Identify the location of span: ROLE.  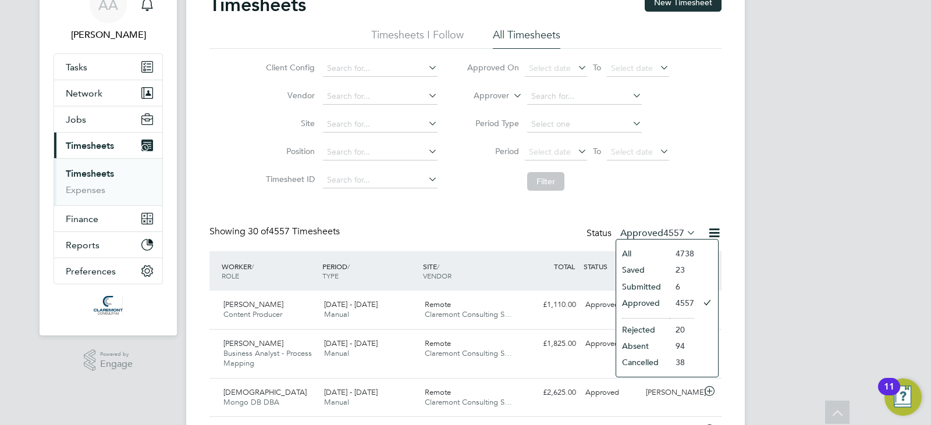
(230, 276).